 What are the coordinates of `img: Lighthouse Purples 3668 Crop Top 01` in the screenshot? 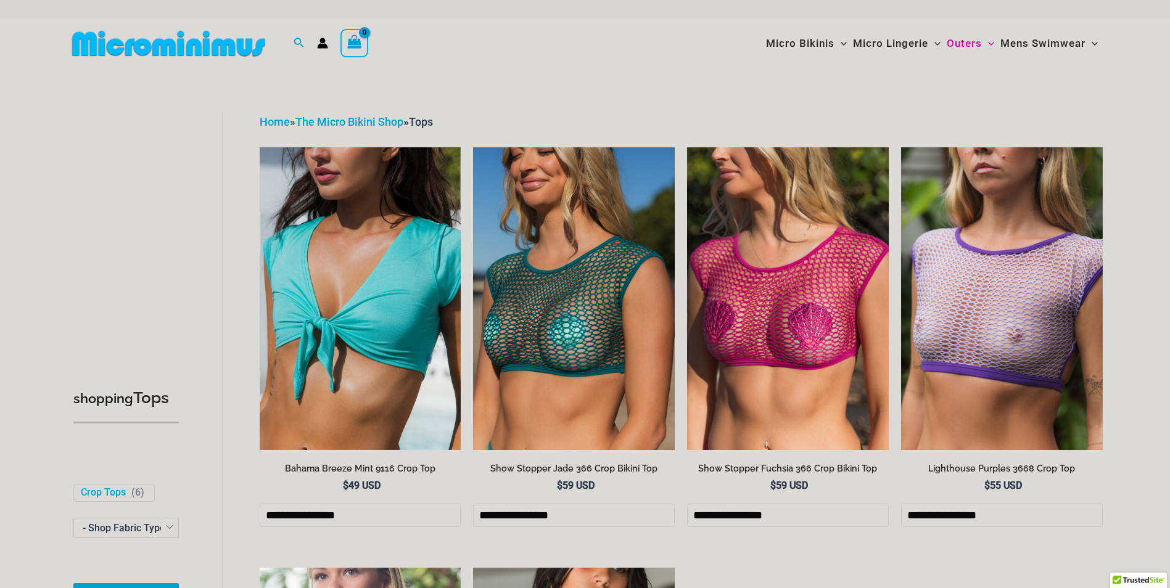 It's located at (1002, 299).